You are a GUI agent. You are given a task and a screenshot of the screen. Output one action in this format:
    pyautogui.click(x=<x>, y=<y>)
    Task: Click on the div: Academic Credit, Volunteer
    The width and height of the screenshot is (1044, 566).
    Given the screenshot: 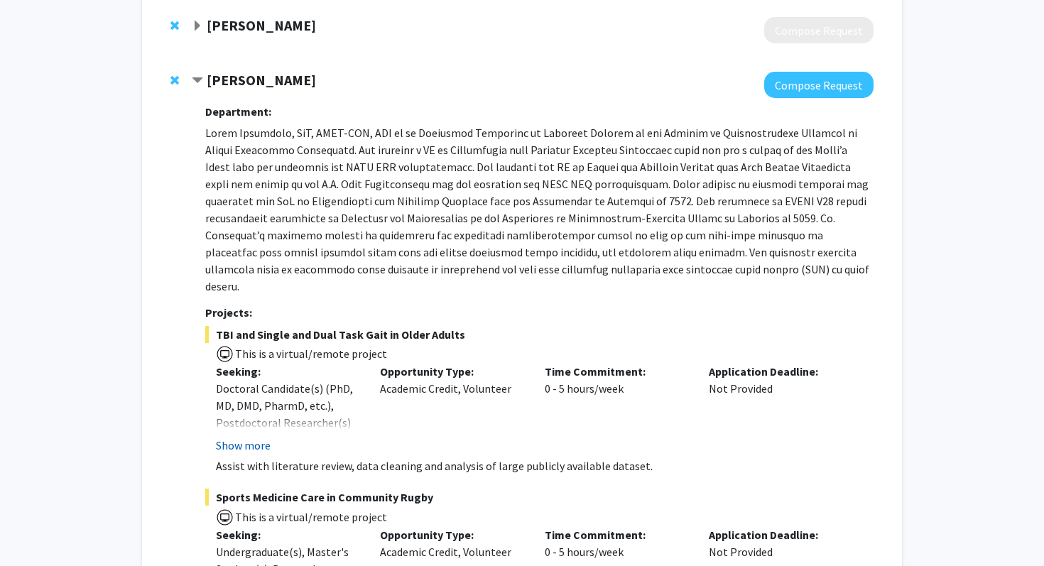 What is the action you would take?
    pyautogui.click(x=452, y=408)
    